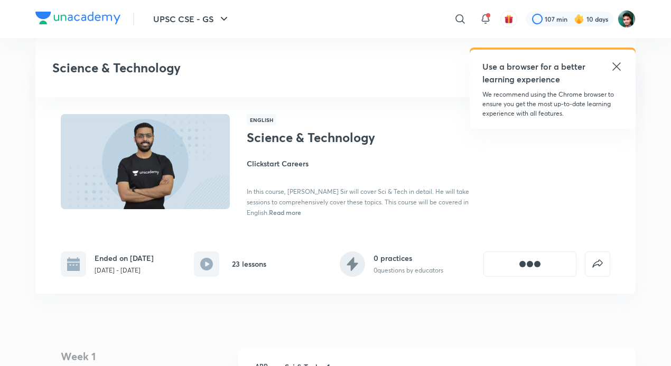 Image resolution: width=671 pixels, height=366 pixels. I want to click on img: avatar, so click(509, 19).